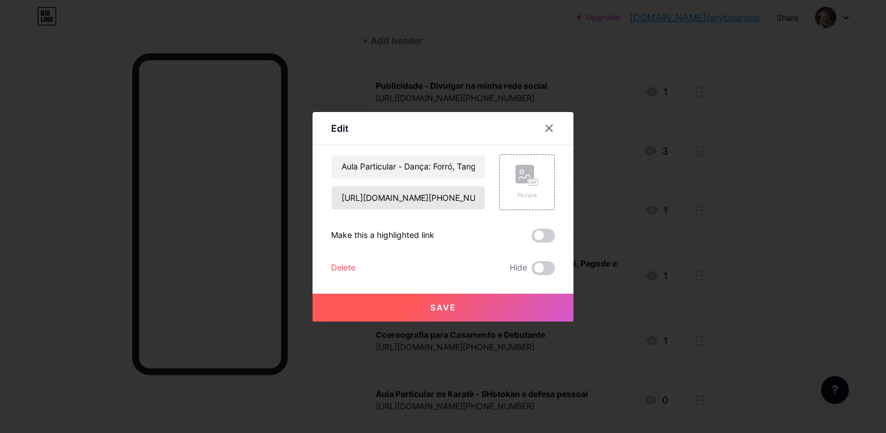  I want to click on div: Delete, so click(343, 268).